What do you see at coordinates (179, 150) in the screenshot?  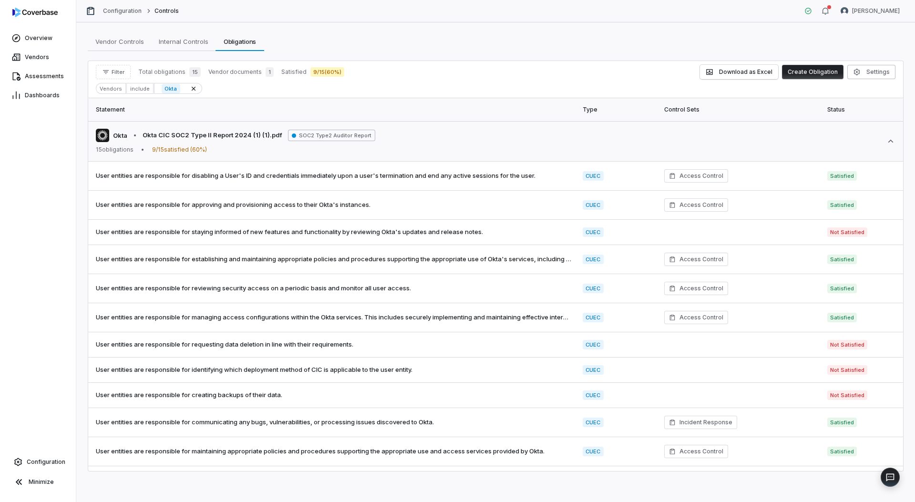 I see `span: 9 / 15 satisfied ( 60 %)` at bounding box center [179, 150].